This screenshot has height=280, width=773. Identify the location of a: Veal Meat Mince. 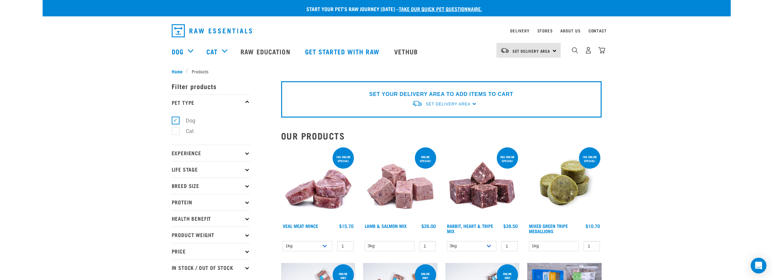
(300, 226).